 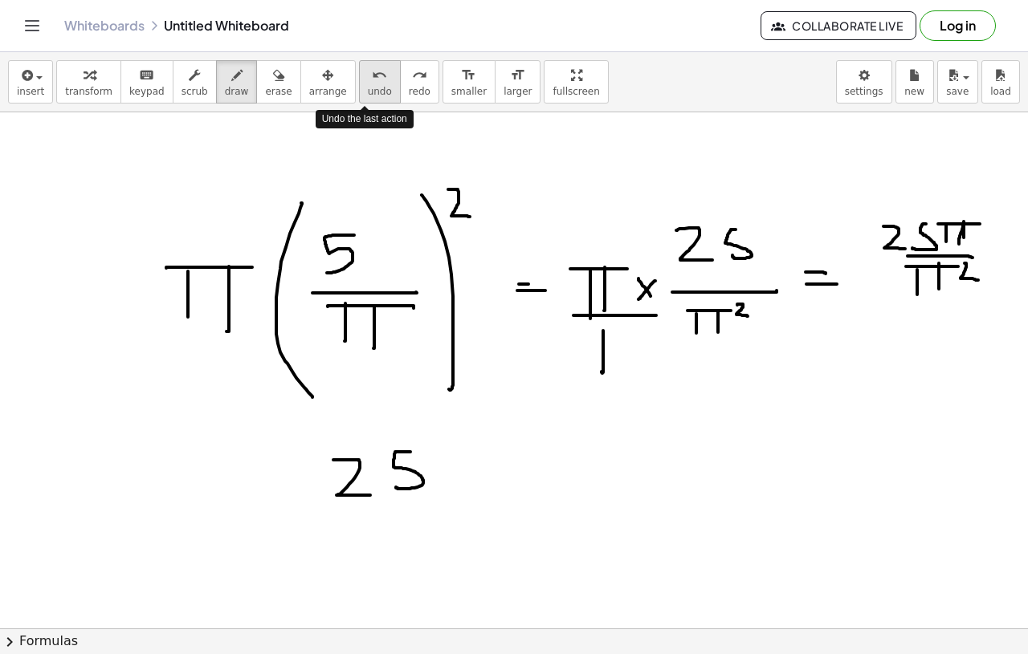 What do you see at coordinates (31, 92) in the screenshot?
I see `span: insert` at bounding box center [31, 92].